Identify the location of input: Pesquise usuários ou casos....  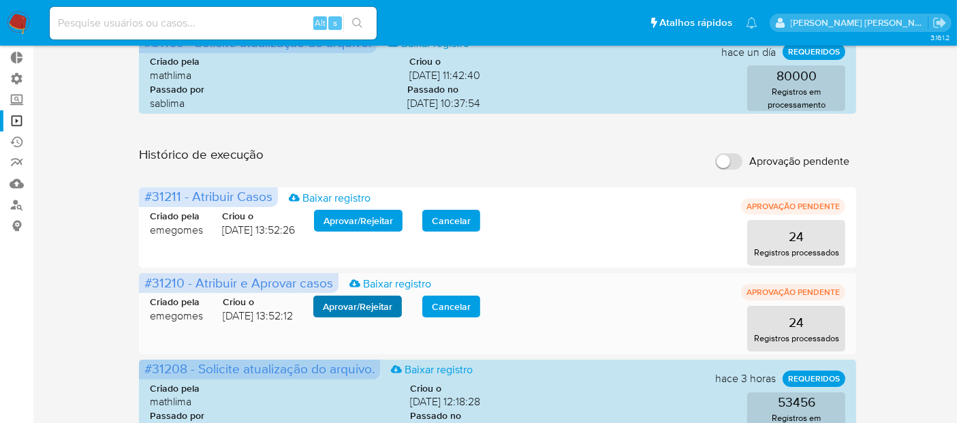
(213, 23).